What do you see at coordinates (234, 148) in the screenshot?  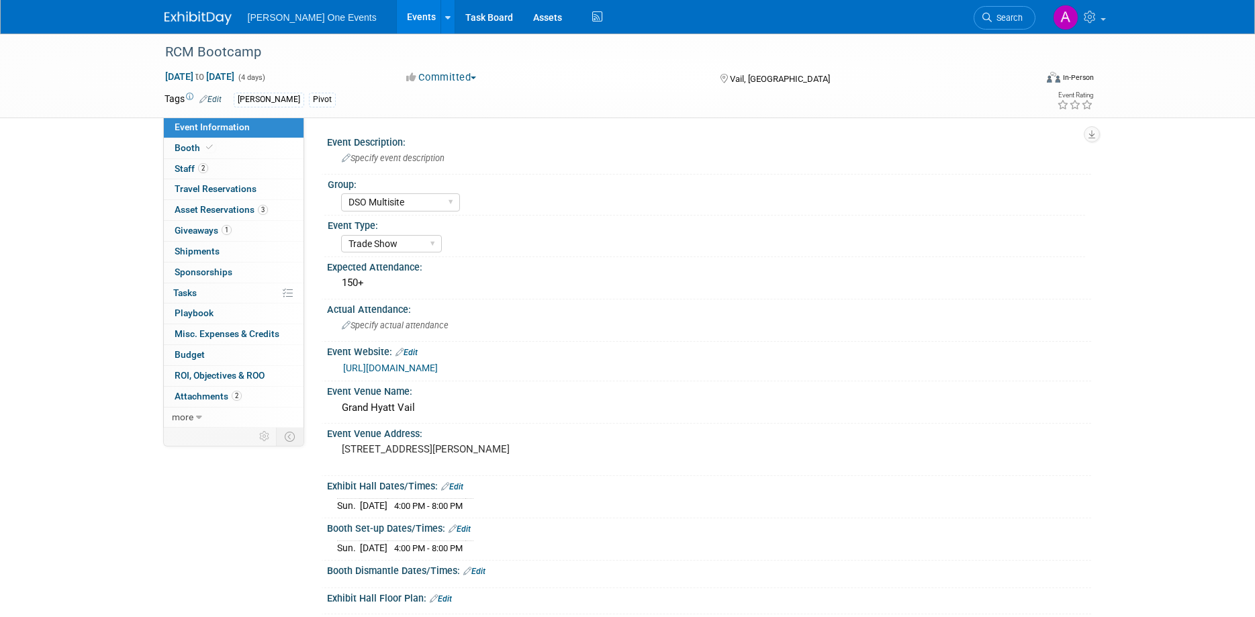 I see `a: Booth` at bounding box center [234, 148].